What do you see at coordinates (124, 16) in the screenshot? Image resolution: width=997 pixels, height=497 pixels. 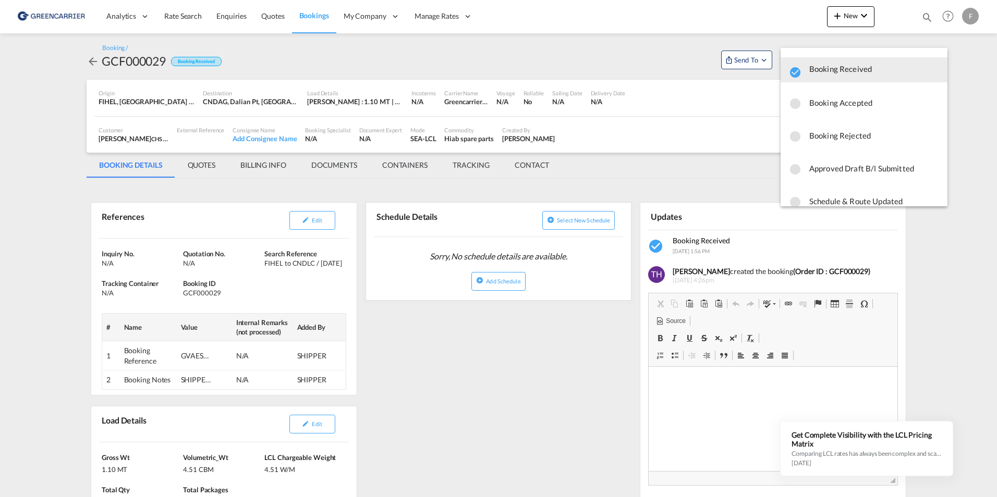 I see `body: Editor, editor2` at bounding box center [124, 16].